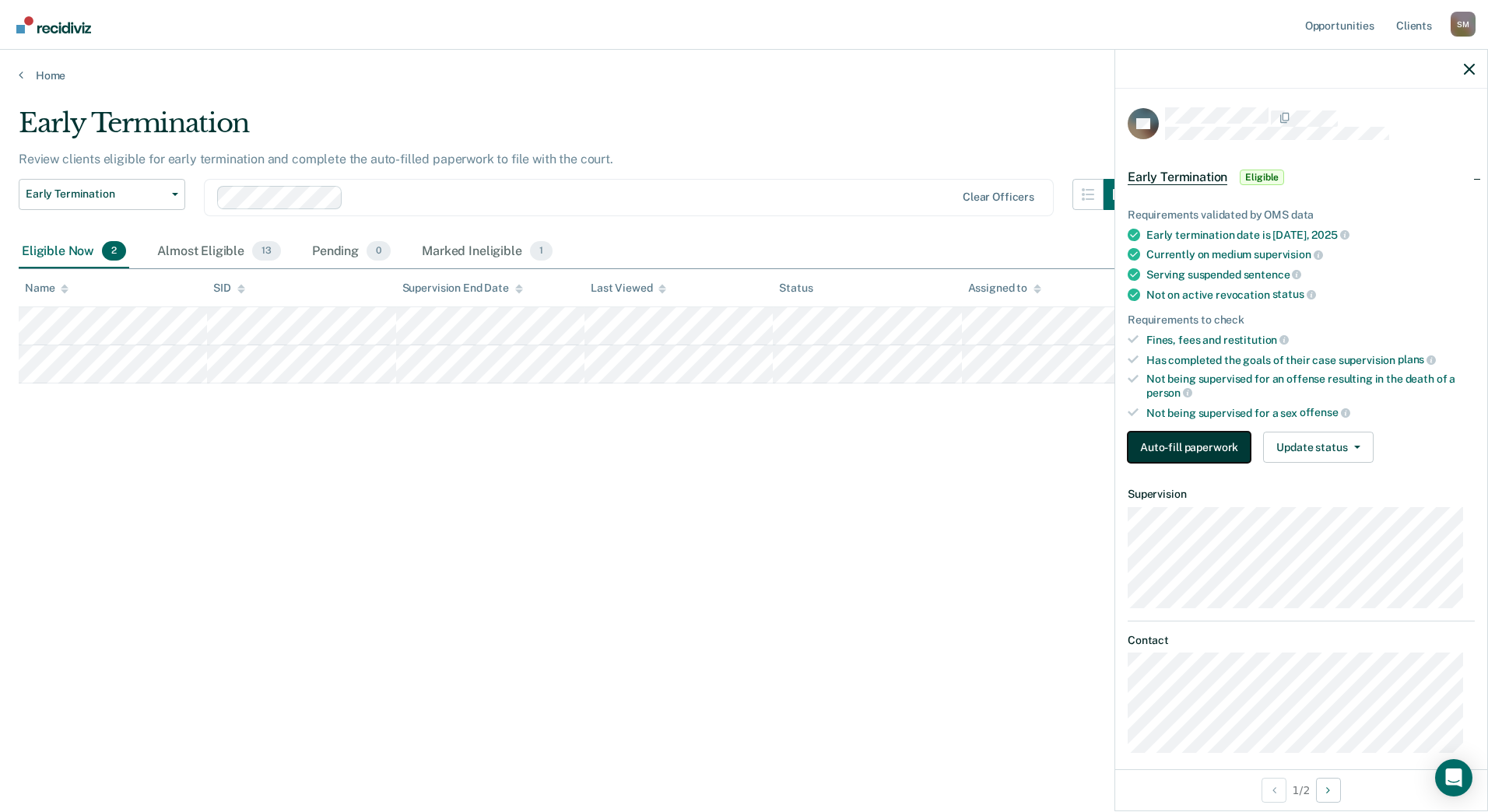 The width and height of the screenshot is (1488, 812). What do you see at coordinates (1189, 447) in the screenshot?
I see `button: Auto-fill paperwork` at bounding box center [1189, 447].